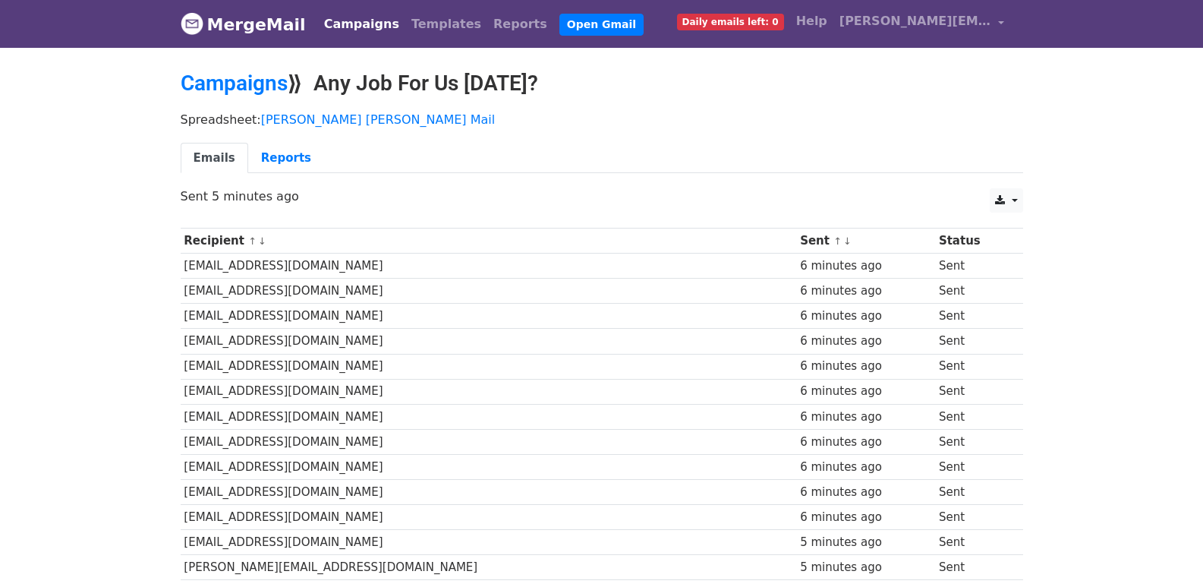 The width and height of the screenshot is (1203, 587). What do you see at coordinates (192, 24) in the screenshot?
I see `img: MergeMail logo` at bounding box center [192, 24].